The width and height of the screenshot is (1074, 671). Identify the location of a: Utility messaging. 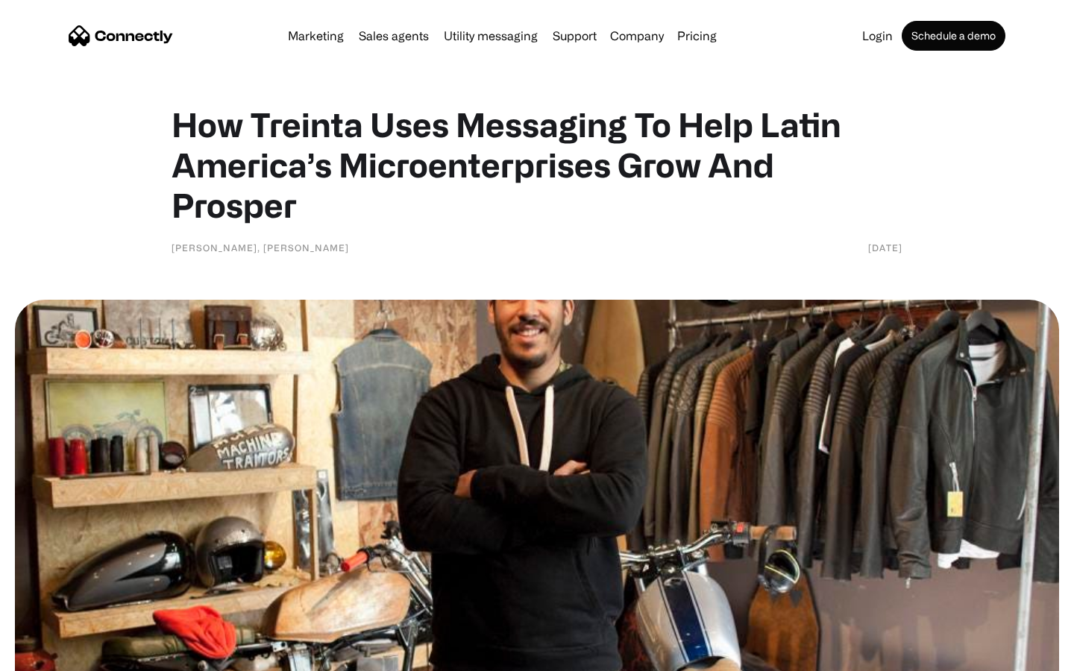
(491, 36).